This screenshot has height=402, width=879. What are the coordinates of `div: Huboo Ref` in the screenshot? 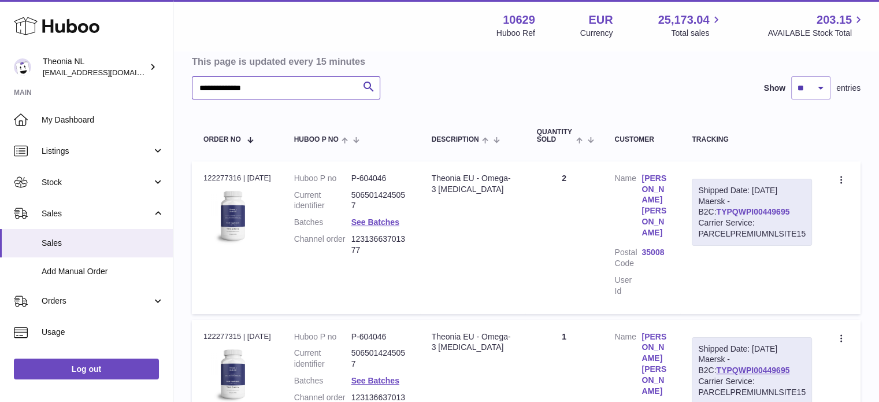 It's located at (515, 33).